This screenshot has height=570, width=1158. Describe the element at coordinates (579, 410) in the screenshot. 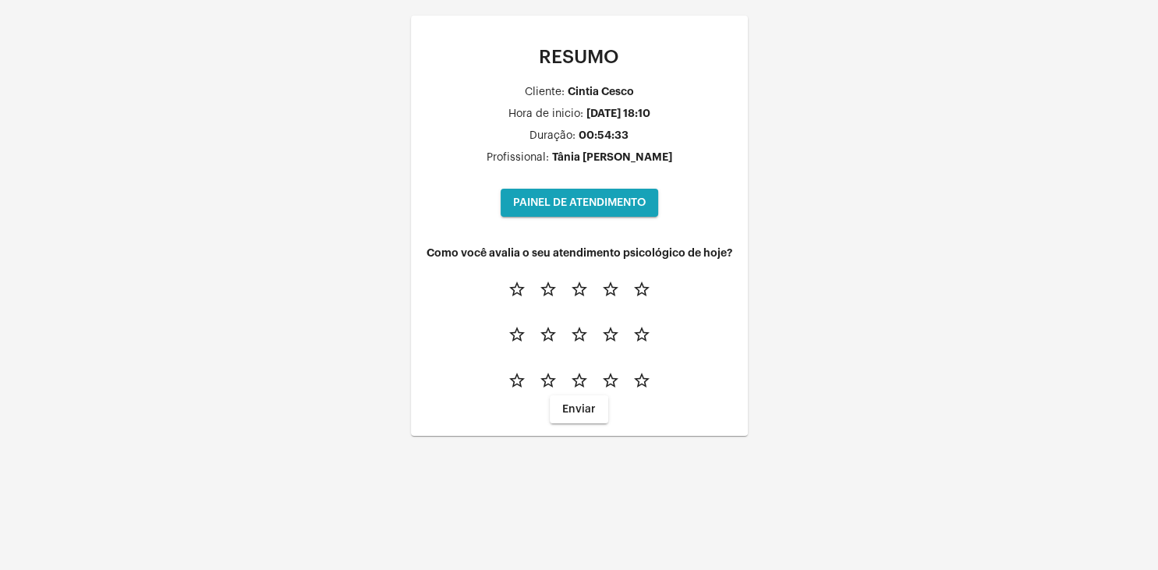

I see `span: Enviar` at that location.